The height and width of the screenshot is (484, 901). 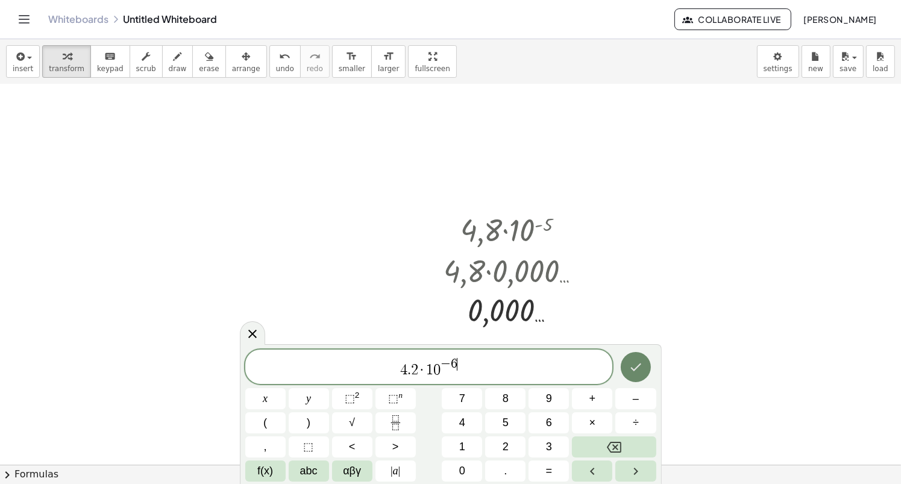 I want to click on button: 8, so click(x=505, y=399).